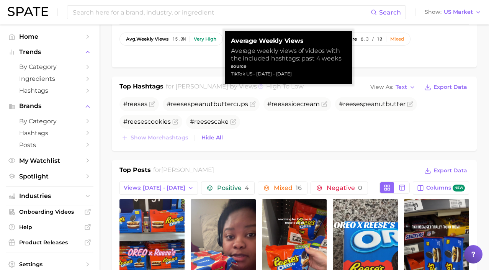 This screenshot has height=270, width=489. I want to click on button: View AsText, so click(393, 87).